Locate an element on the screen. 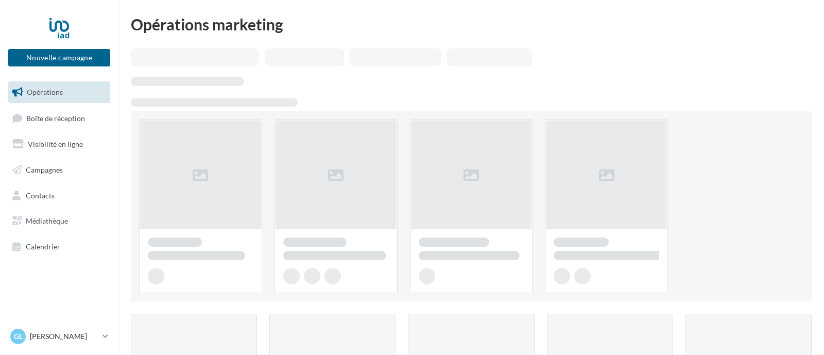 The width and height of the screenshot is (824, 355). span: Gl is located at coordinates (18, 336).